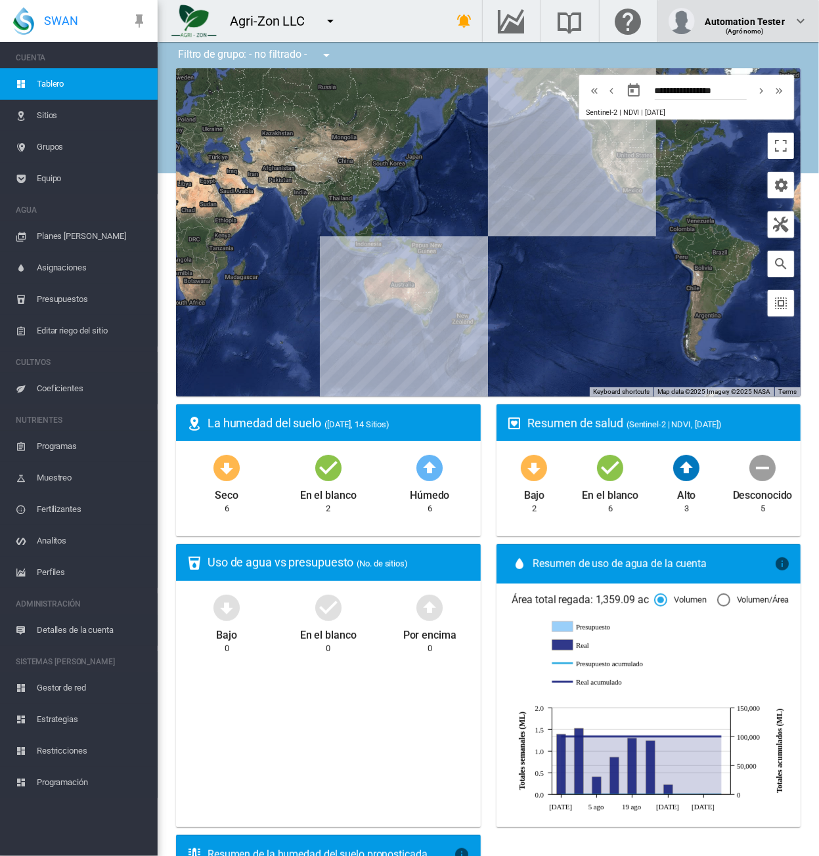 The width and height of the screenshot is (819, 856). Describe the element at coordinates (779, 91) in the screenshot. I see `md-icon: icon-chevron-double-right` at that location.